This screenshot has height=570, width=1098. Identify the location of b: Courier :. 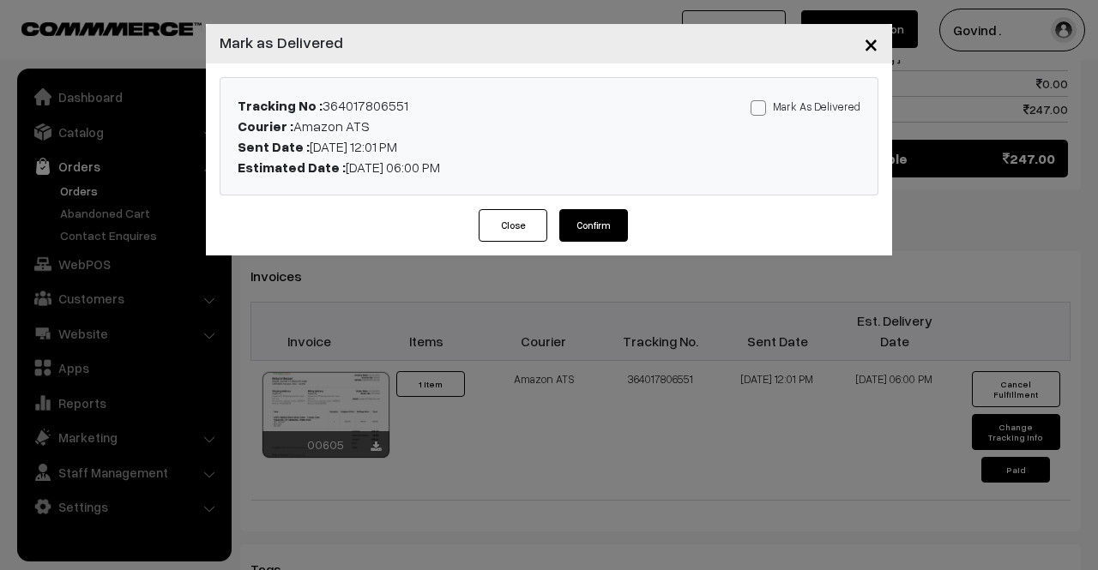
(265, 126).